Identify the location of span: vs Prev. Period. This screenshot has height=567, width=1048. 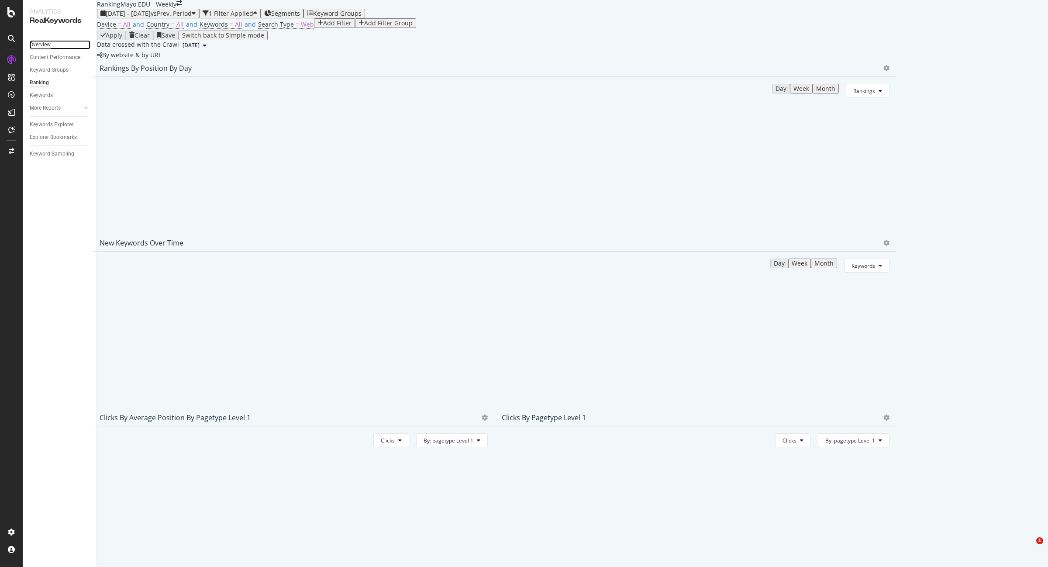
(171, 13).